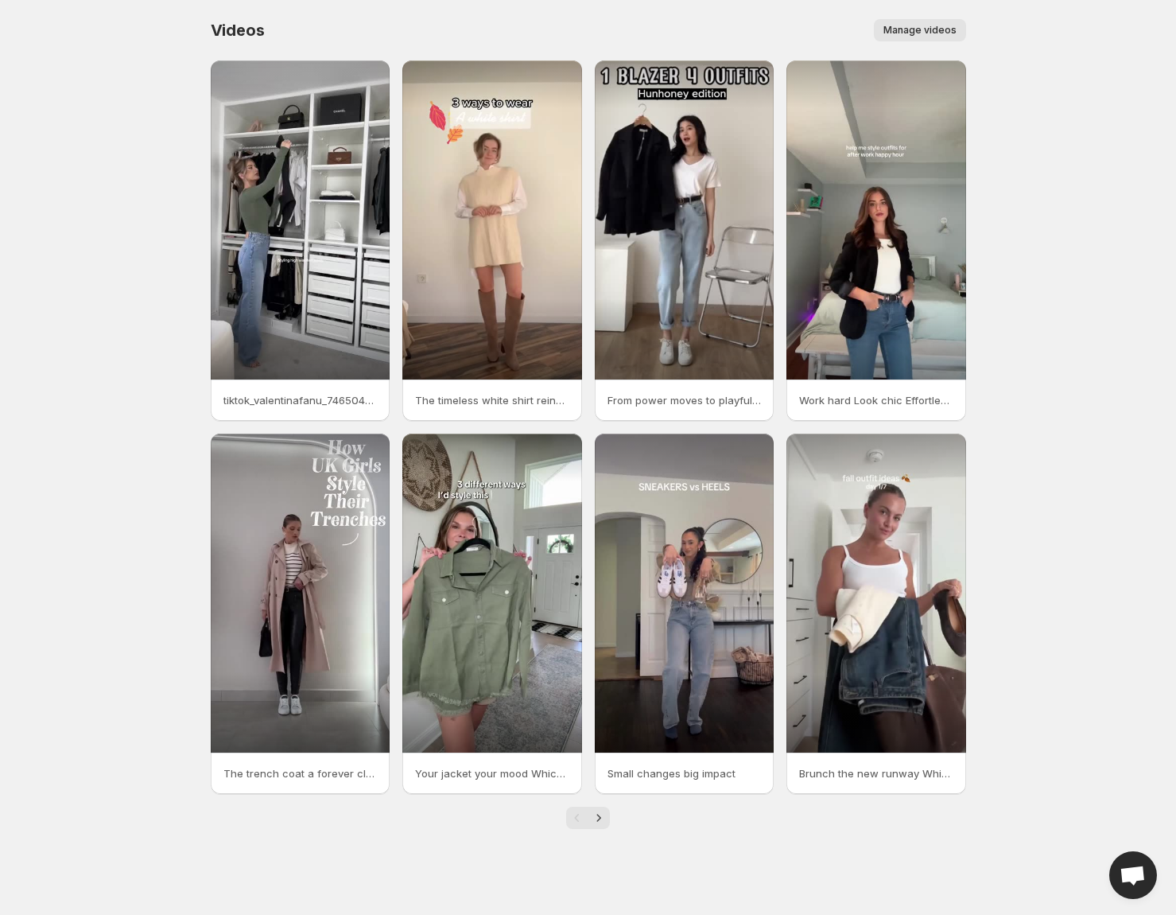 The width and height of the screenshot is (1176, 915). What do you see at coordinates (920, 30) in the screenshot?
I see `span: Manage videos` at bounding box center [920, 30].